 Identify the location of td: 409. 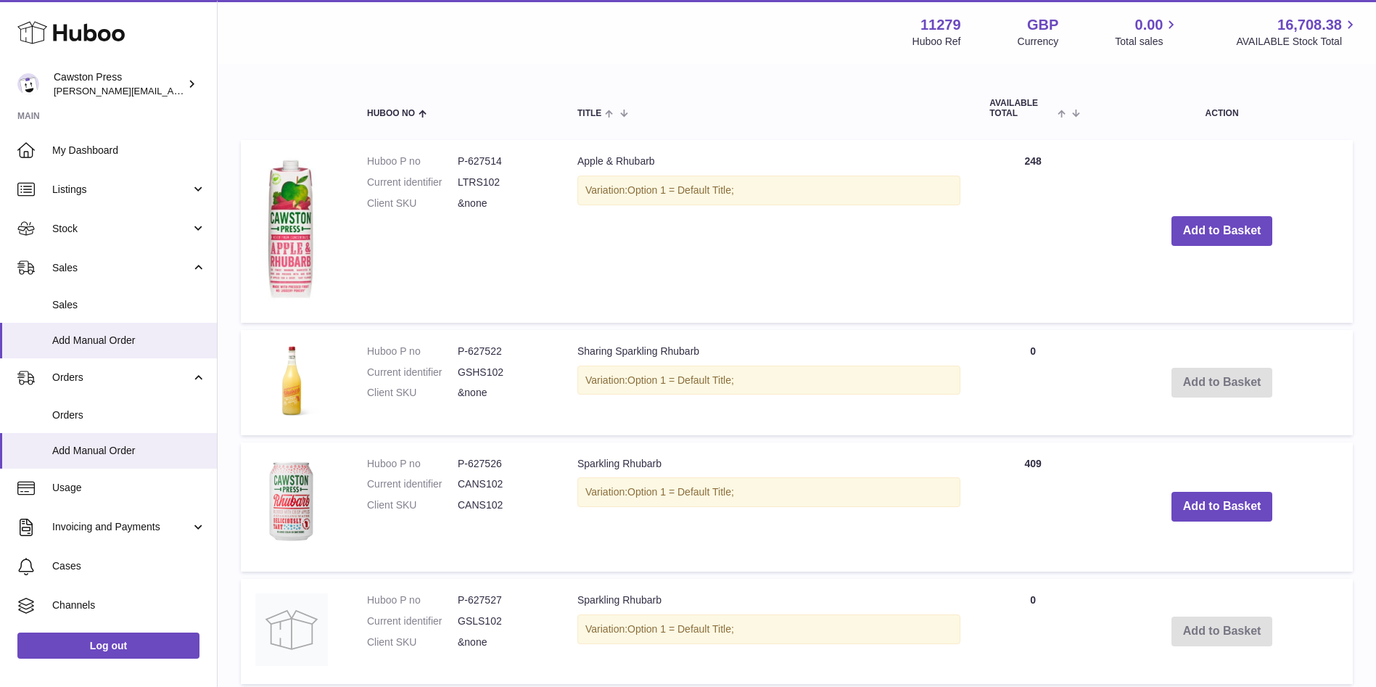
(1033, 507).